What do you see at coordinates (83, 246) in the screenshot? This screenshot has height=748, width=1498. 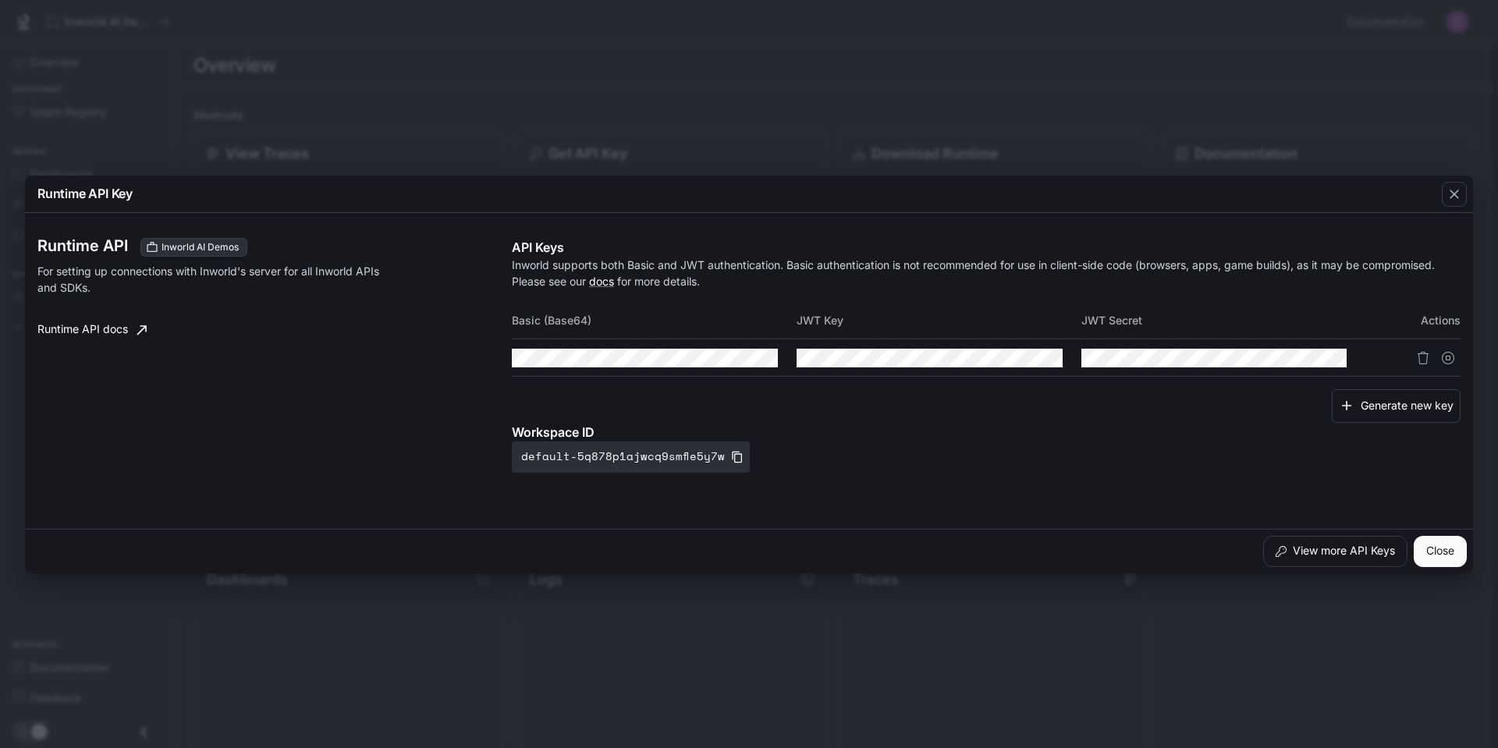 I see `h3: Runtime API` at bounding box center [83, 246].